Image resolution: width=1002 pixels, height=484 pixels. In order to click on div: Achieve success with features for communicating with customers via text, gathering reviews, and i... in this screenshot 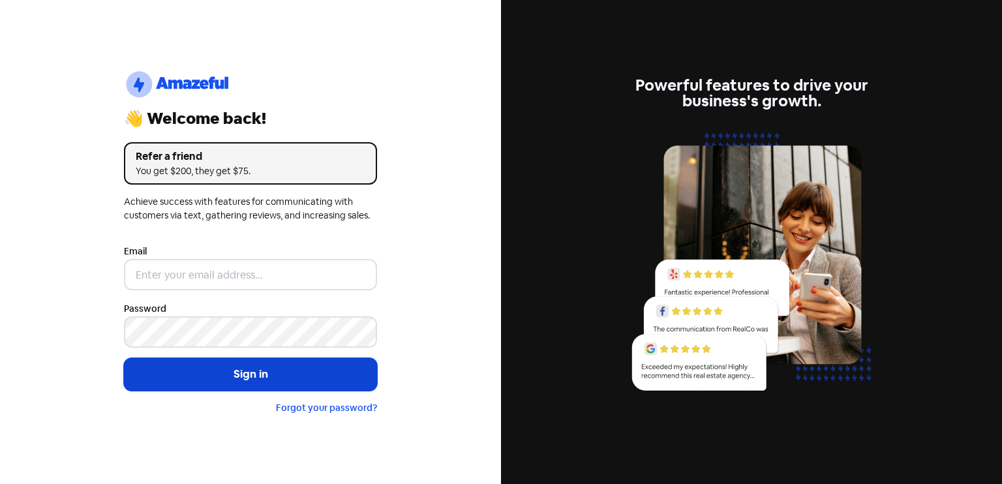, I will do `click(250, 209)`.